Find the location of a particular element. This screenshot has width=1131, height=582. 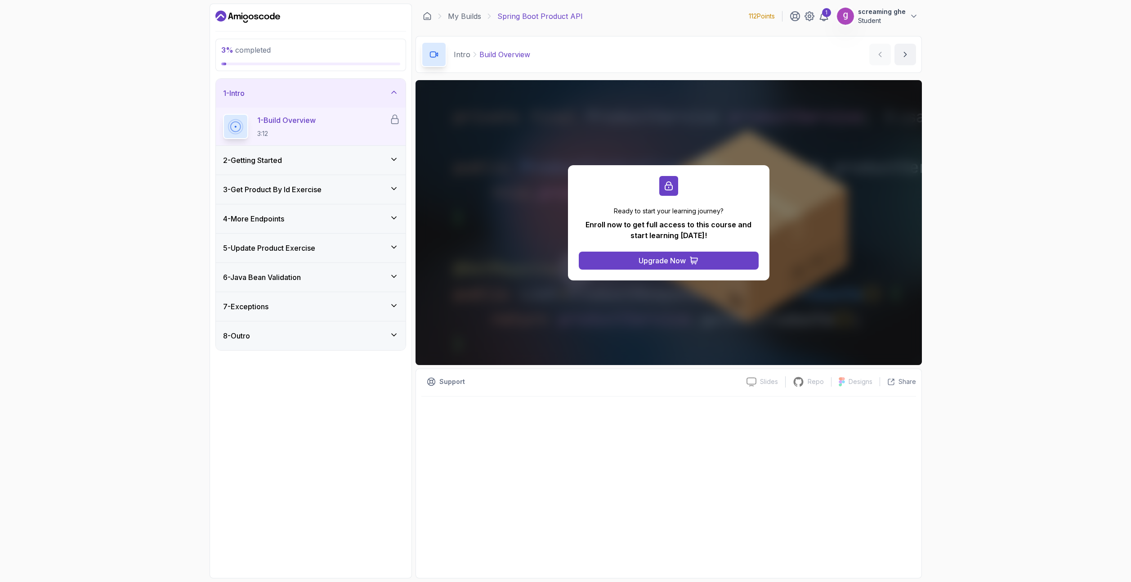

h3: 7 - Exceptions is located at coordinates (246, 306).